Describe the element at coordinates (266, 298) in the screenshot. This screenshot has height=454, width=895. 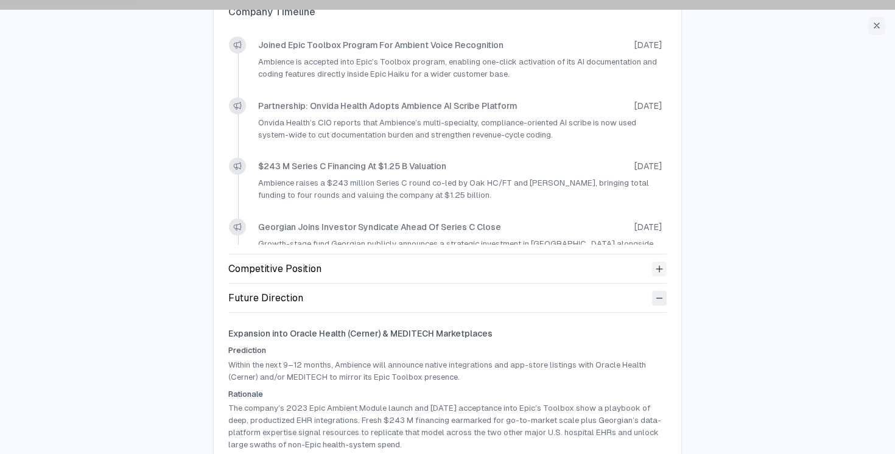
I see `div: Future Direction` at that location.